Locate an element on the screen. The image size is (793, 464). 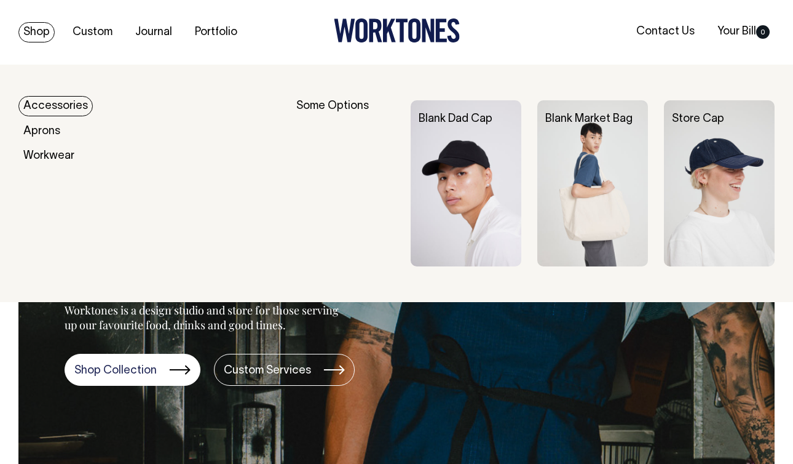
a: Store Cap is located at coordinates (698, 119).